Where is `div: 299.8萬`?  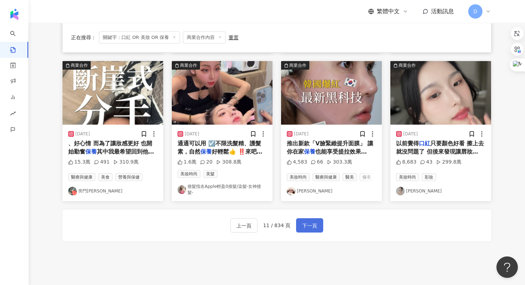
div: 299.8萬 is located at coordinates (448, 162).